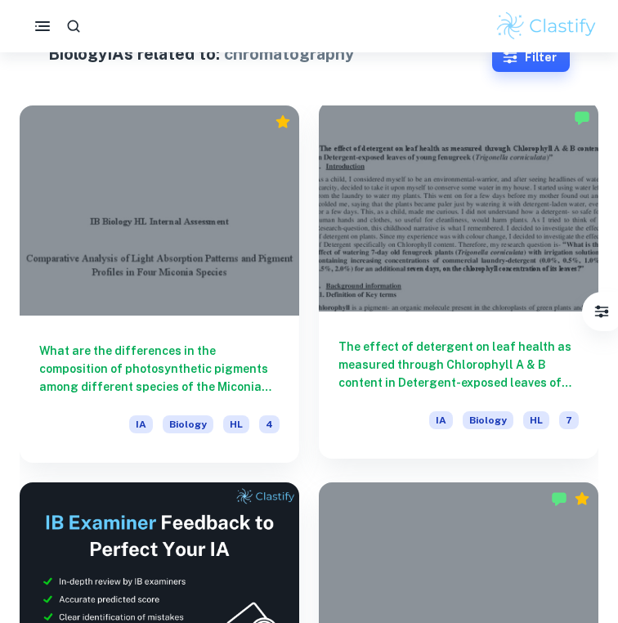 The height and width of the screenshot is (623, 618). Describe the element at coordinates (269, 425) in the screenshot. I see `span: 4` at that location.